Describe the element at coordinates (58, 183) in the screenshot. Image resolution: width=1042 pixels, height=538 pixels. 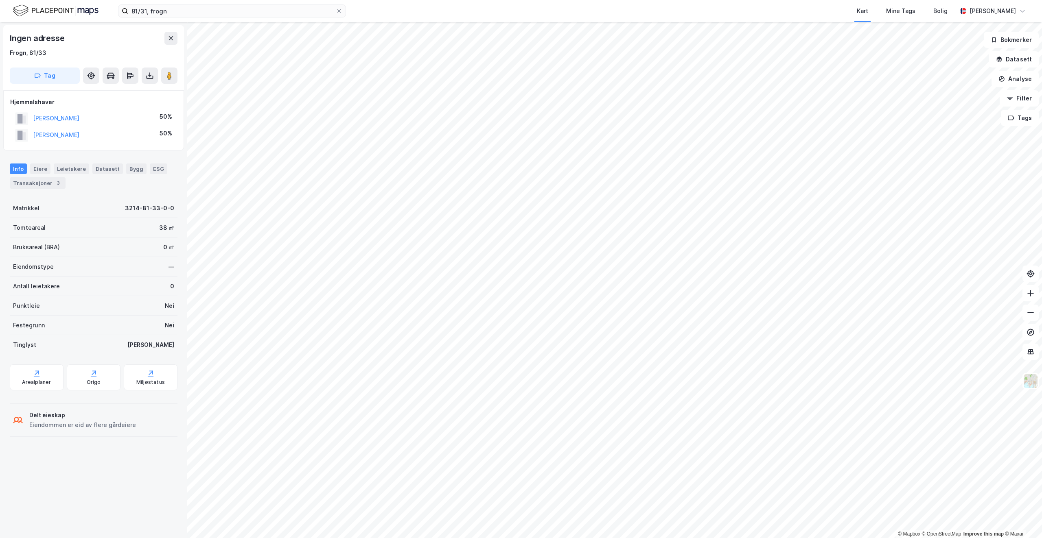
I see `div: 3` at that location.